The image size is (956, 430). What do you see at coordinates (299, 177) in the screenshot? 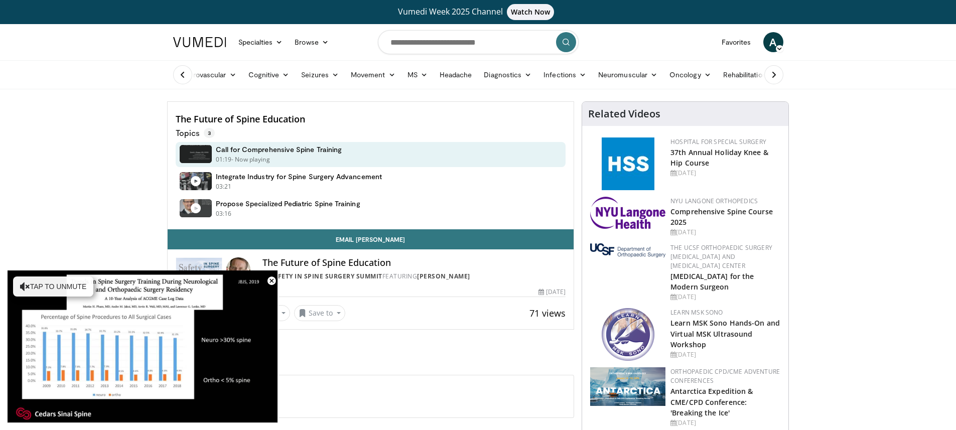
I see `h4: Integrate Industry for Spine Surgery Advancement` at bounding box center [299, 177].